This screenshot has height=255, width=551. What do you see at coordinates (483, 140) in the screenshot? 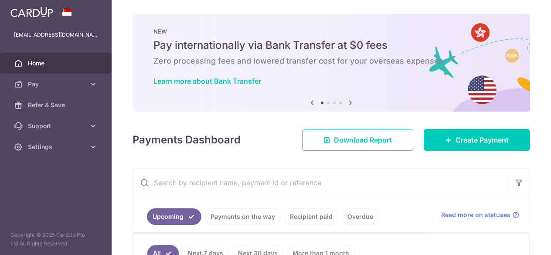
I see `span: Create Payment` at bounding box center [483, 140].